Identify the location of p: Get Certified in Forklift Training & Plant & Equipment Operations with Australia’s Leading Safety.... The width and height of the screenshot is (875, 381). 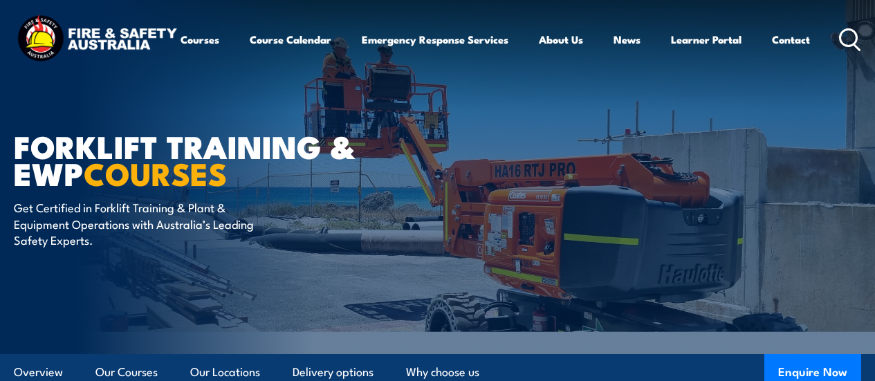
(140, 223).